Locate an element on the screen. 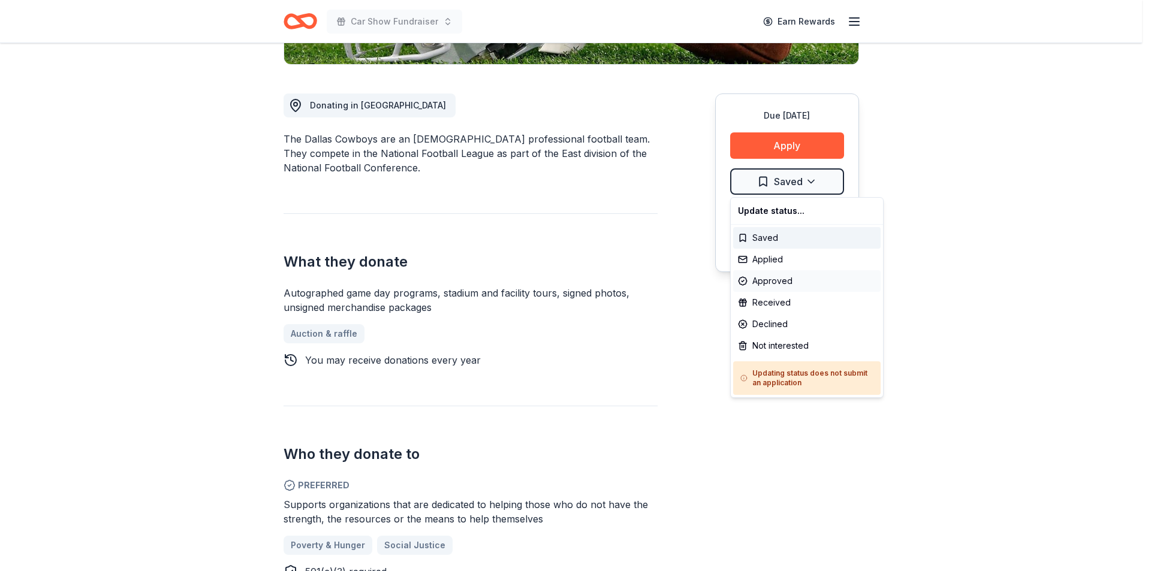 Image resolution: width=1151 pixels, height=571 pixels. div: Declined is located at coordinates (807, 324).